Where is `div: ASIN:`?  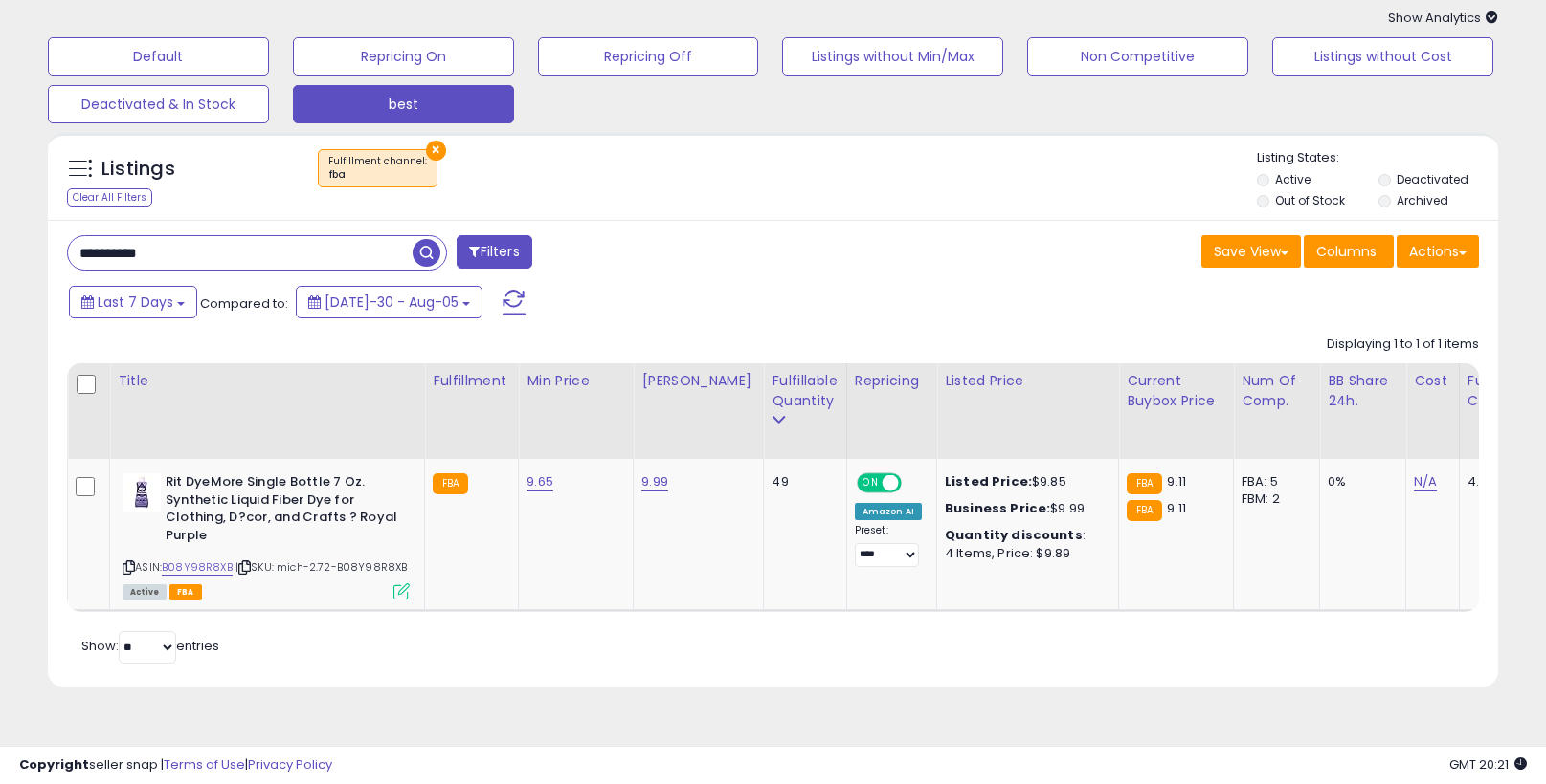 div: ASIN: is located at coordinates (266, 536).